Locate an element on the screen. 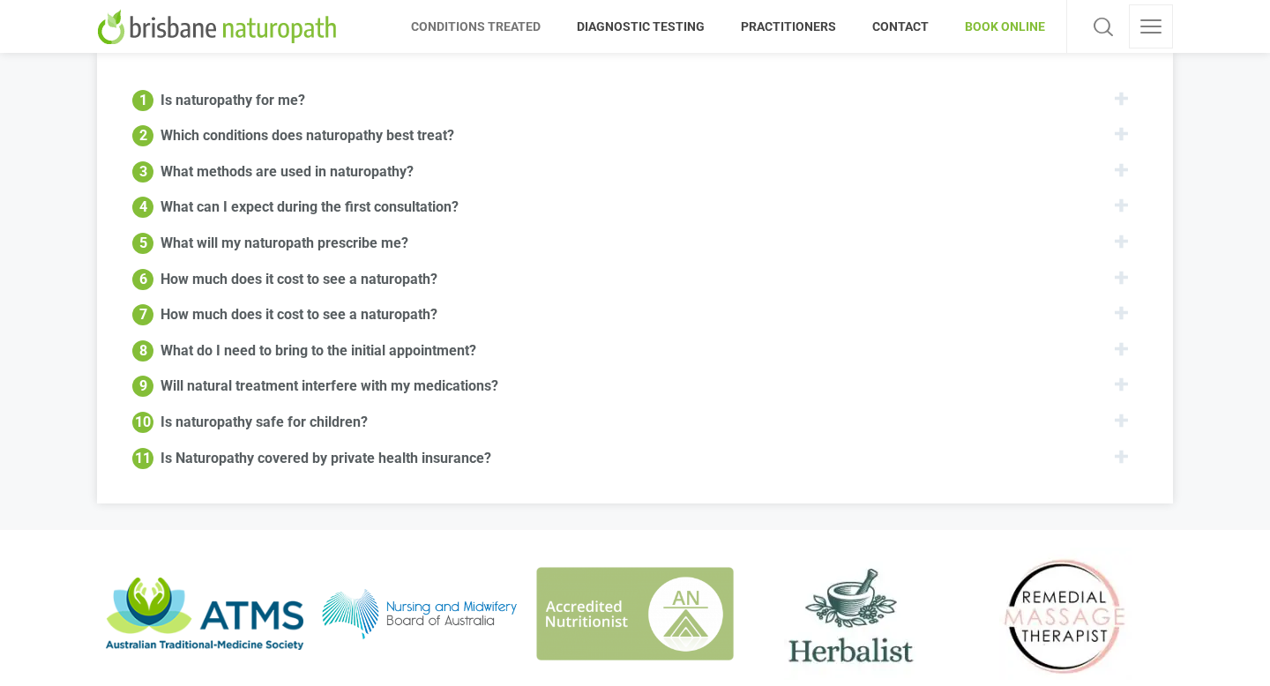 This screenshot has width=1270, height=686. div: 6 is located at coordinates (143, 280).